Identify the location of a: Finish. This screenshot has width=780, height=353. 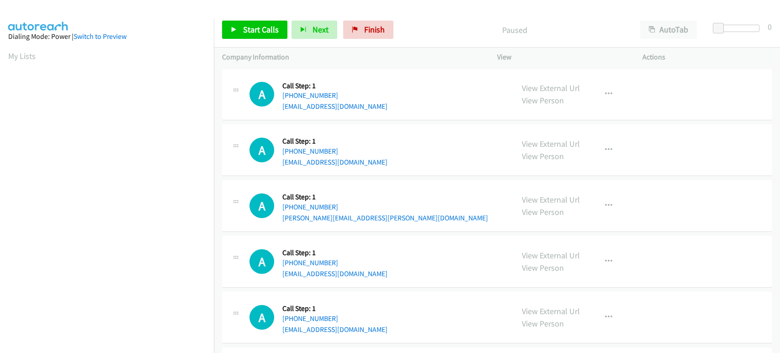
(368, 30).